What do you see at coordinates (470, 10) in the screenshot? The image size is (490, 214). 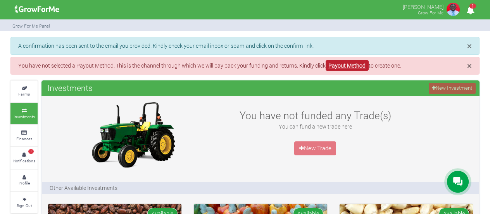 I see `i: Notifications` at bounding box center [470, 10].